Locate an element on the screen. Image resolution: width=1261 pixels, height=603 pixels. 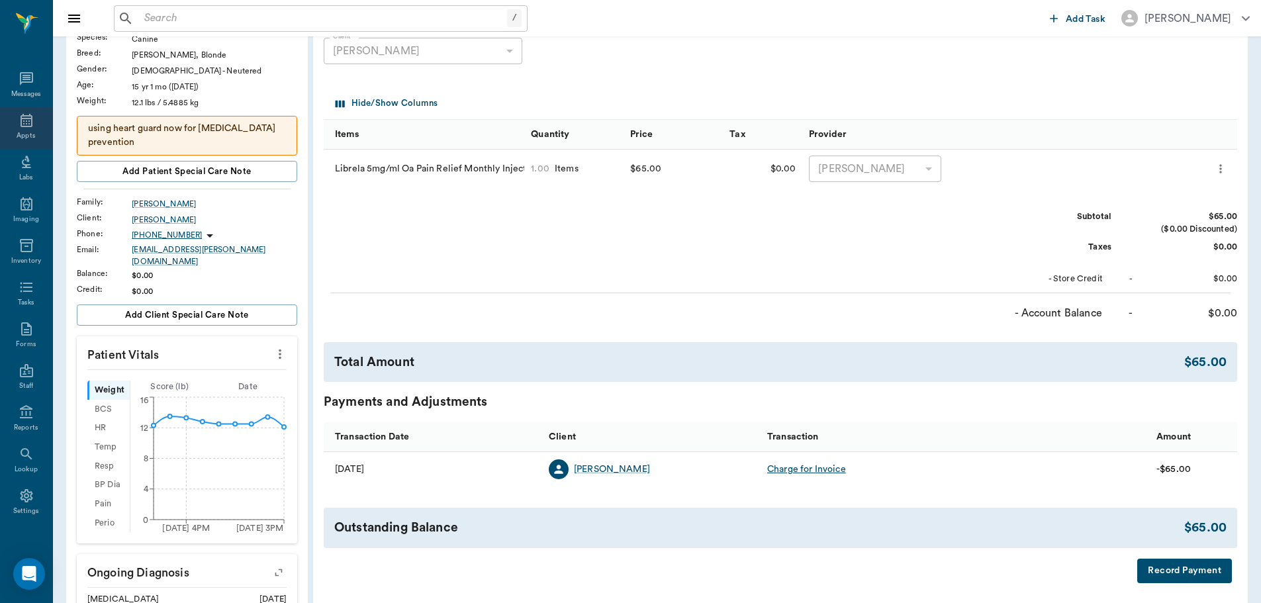
div: Messages is located at coordinates (26, 94).